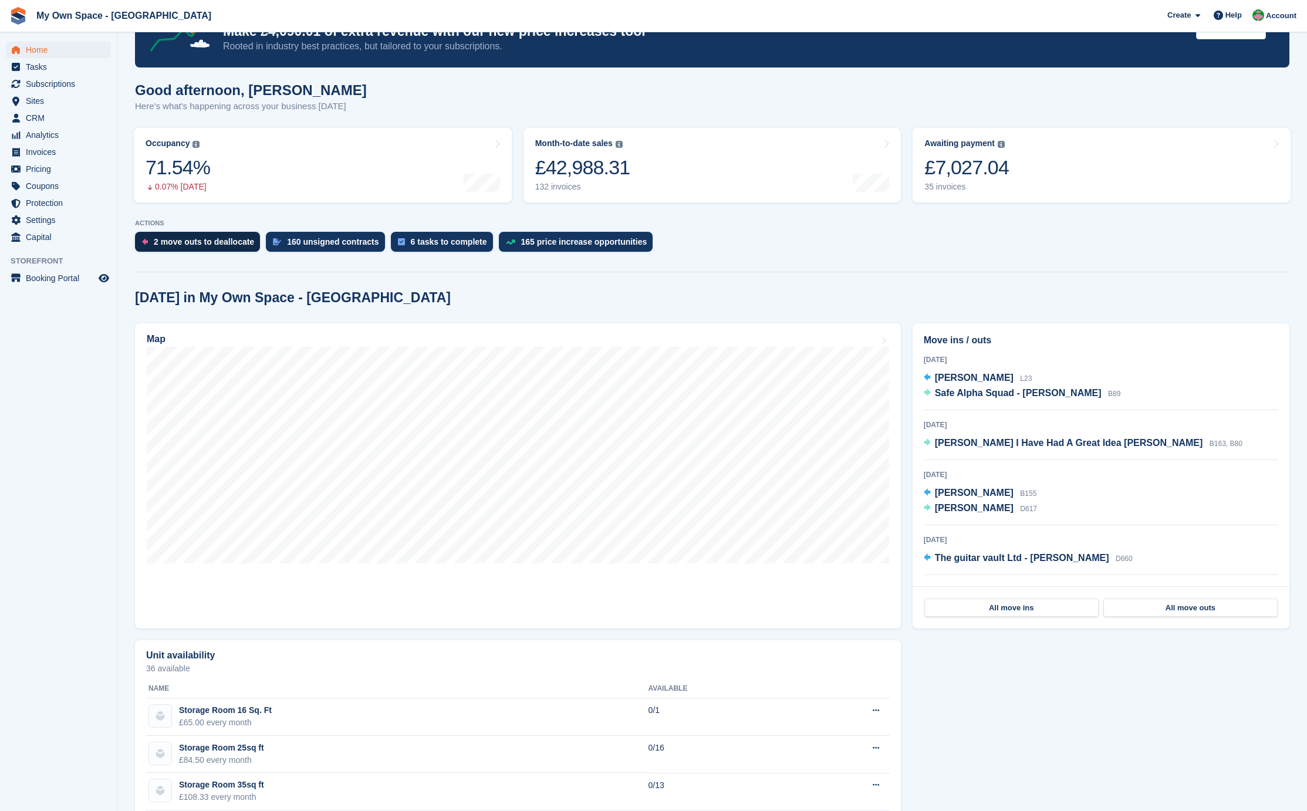  Describe the element at coordinates (277, 242) in the screenshot. I see `img: contract_signature_icon-13c848040528278c33f63329250d36e43548de30e8caae1d1a13099fd9432cc5.svg` at that location.